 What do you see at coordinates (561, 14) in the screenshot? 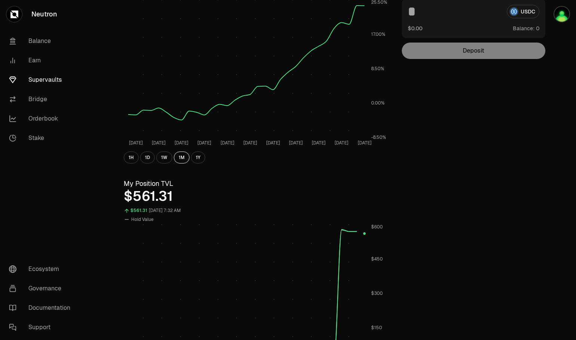
I see `img: OG Cosmos` at bounding box center [561, 14].